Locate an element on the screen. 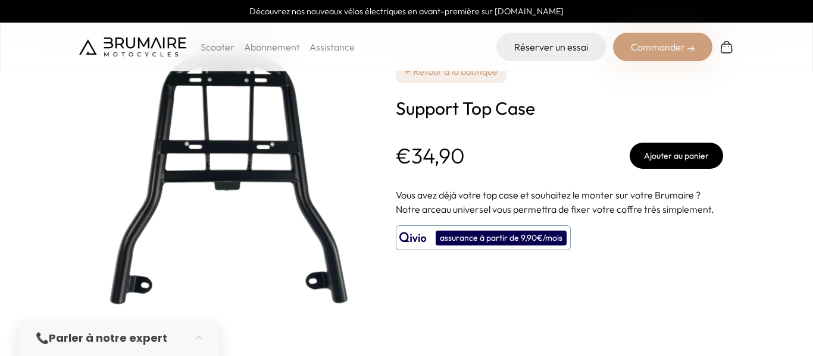 This screenshot has width=813, height=356. a: Réserver un essai is located at coordinates (551, 47).